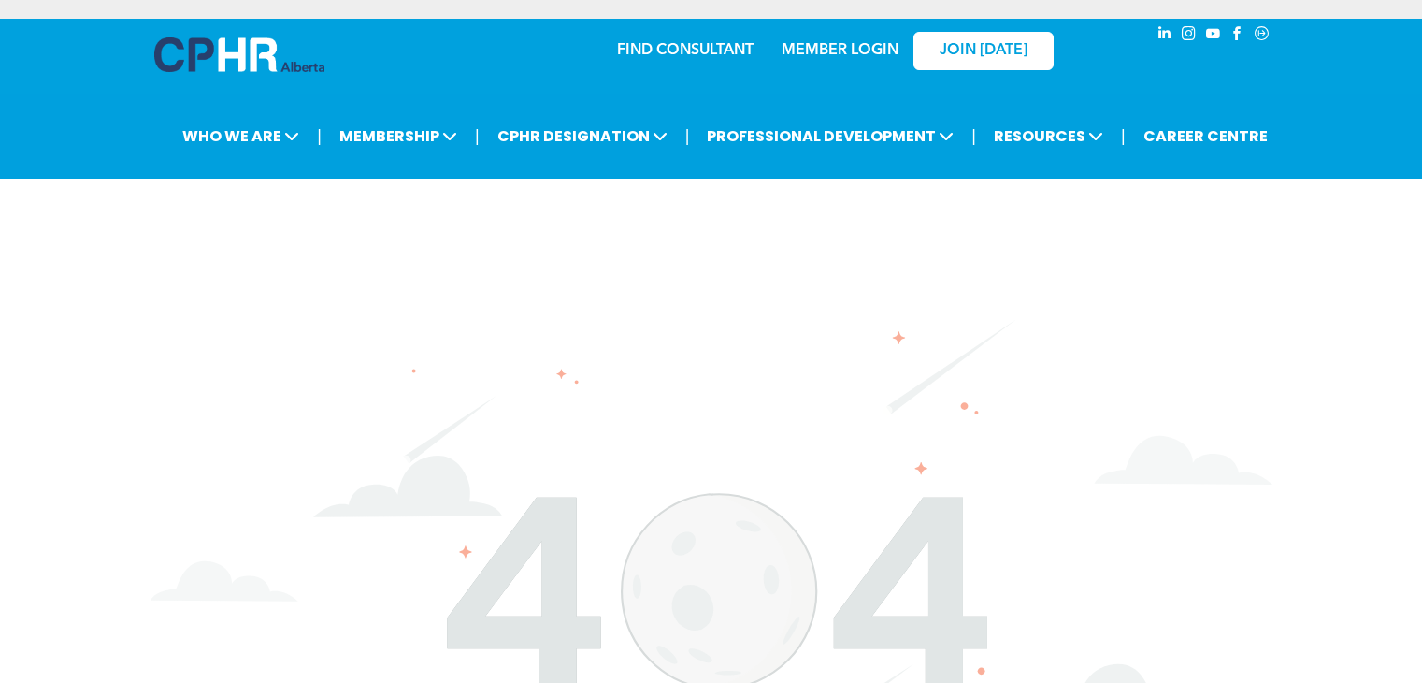 The height and width of the screenshot is (683, 1422). What do you see at coordinates (685, 50) in the screenshot?
I see `a: FIND CONSULTANT` at bounding box center [685, 50].